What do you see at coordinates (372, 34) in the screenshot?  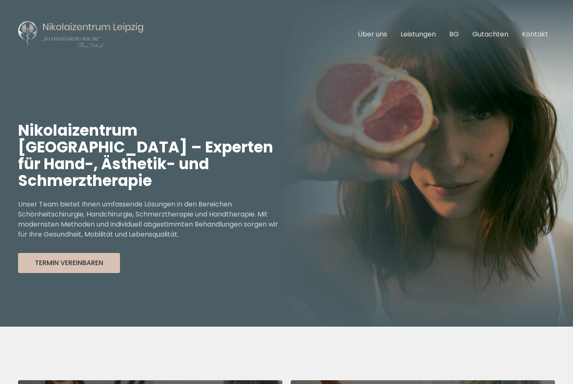 I see `a: Über uns` at bounding box center [372, 34].